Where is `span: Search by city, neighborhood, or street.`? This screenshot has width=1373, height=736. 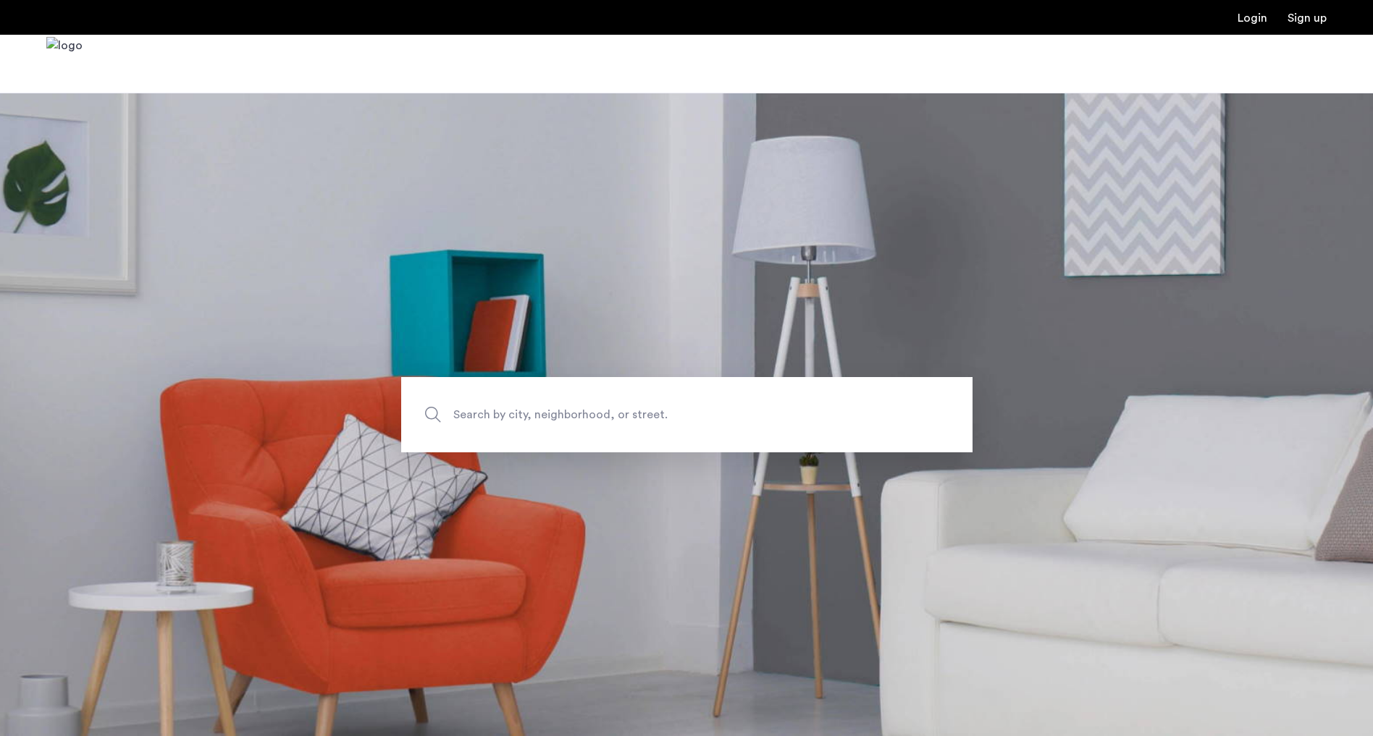
span: Search by city, neighborhood, or street. is located at coordinates (653, 414).